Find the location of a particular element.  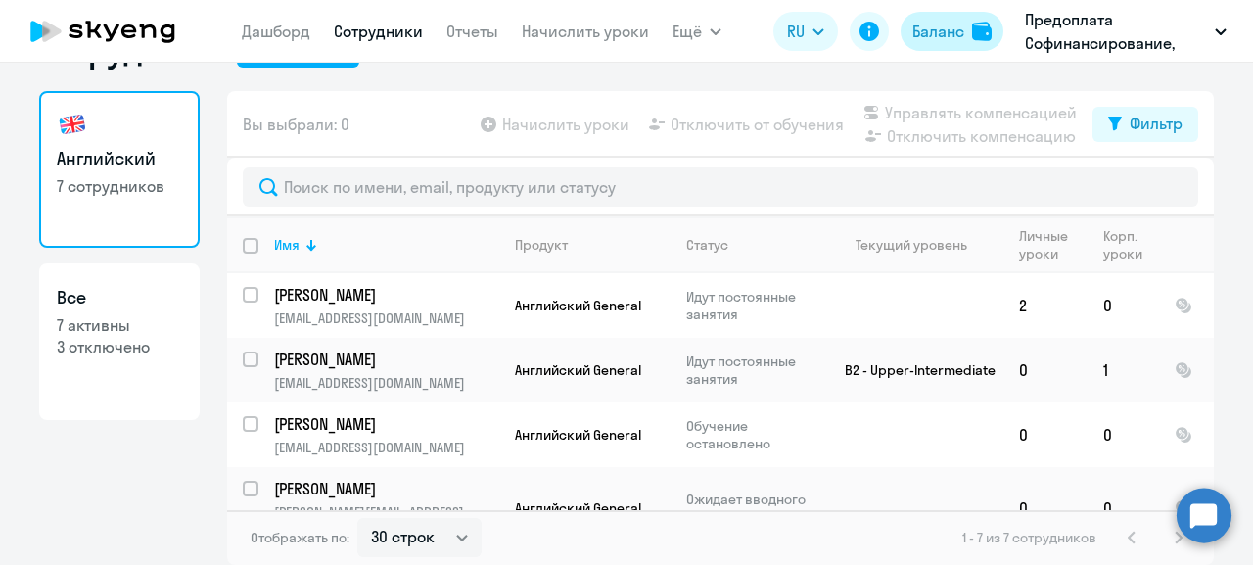

a: Английский7 сотрудников is located at coordinates (119, 169).